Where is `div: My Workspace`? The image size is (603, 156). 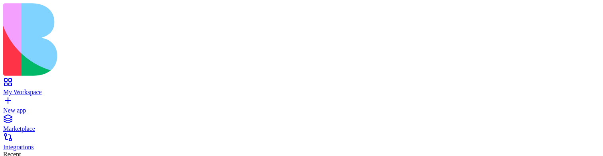 div: My Workspace is located at coordinates (301, 92).